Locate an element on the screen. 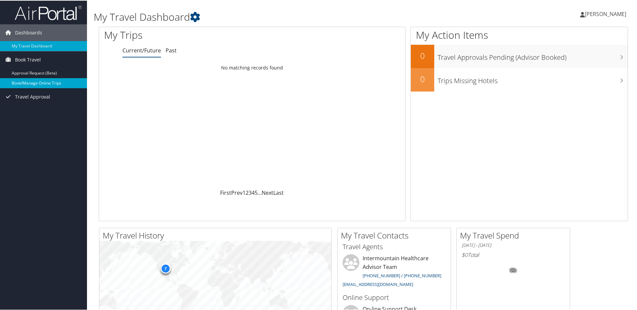 Image resolution: width=637 pixels, height=310 pixels. h3: Travel Approvals Pending (Advisor Booked) is located at coordinates (532, 55).